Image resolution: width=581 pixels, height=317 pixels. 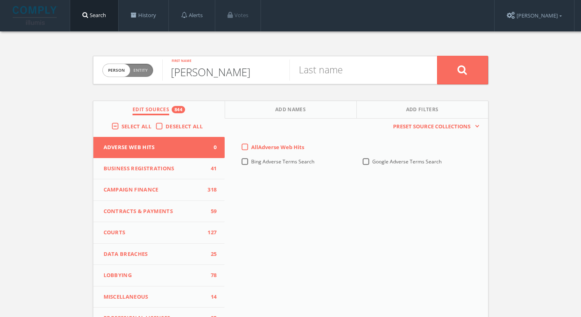 What do you see at coordinates (290, 110) in the screenshot?
I see `span: Add Names` at bounding box center [290, 110].